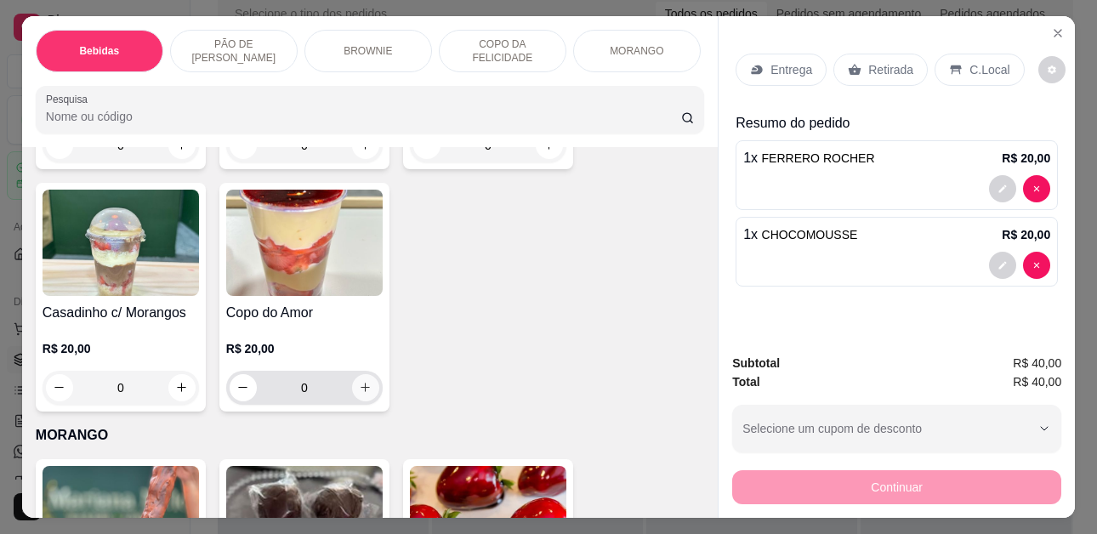 This screenshot has width=1097, height=534. Describe the element at coordinates (810, 235) in the screenshot. I see `span: CHOCOMOUSSE` at that location.